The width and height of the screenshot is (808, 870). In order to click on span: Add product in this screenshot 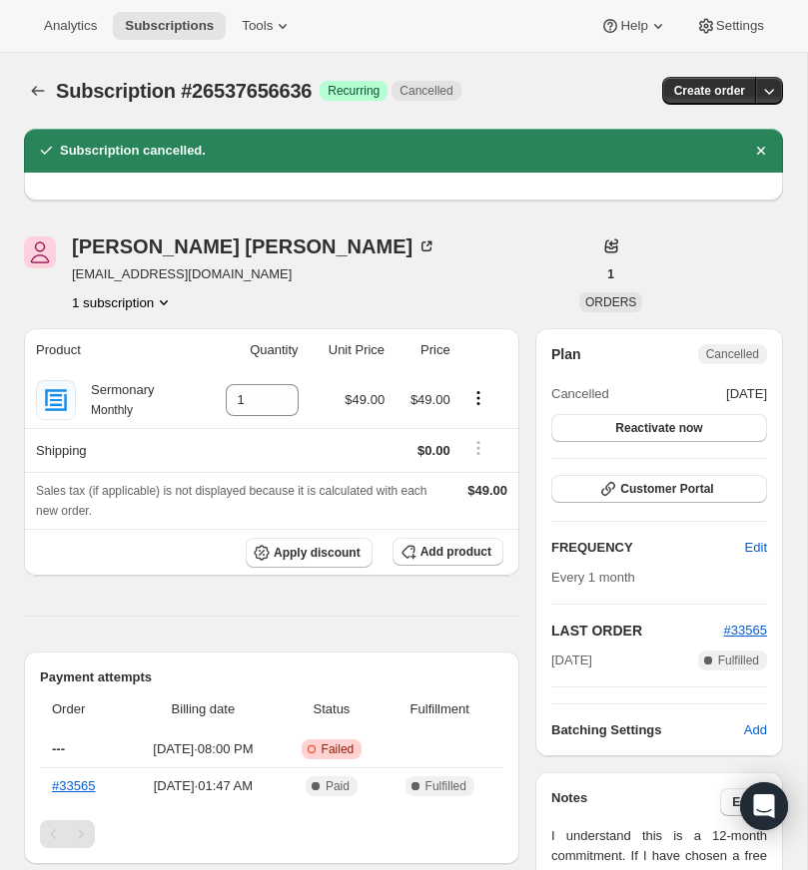, I will do `click(455, 552)`.